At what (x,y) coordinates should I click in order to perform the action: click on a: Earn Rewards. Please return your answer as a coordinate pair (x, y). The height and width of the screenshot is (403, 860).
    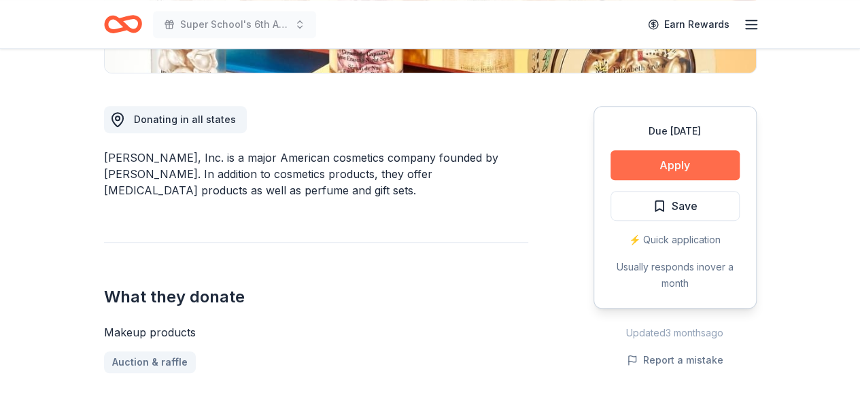
    Looking at the image, I should click on (689, 24).